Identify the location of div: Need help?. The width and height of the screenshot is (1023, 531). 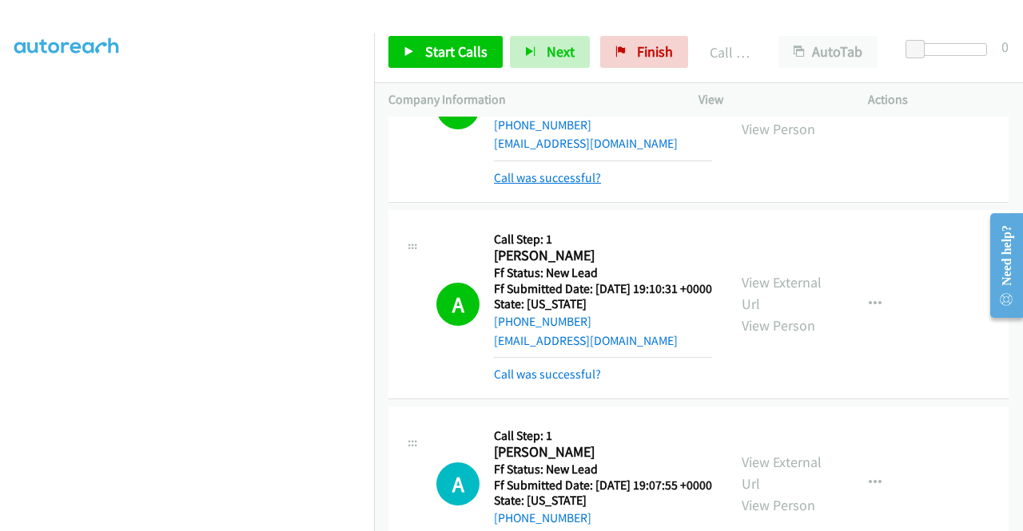
(29, 54).